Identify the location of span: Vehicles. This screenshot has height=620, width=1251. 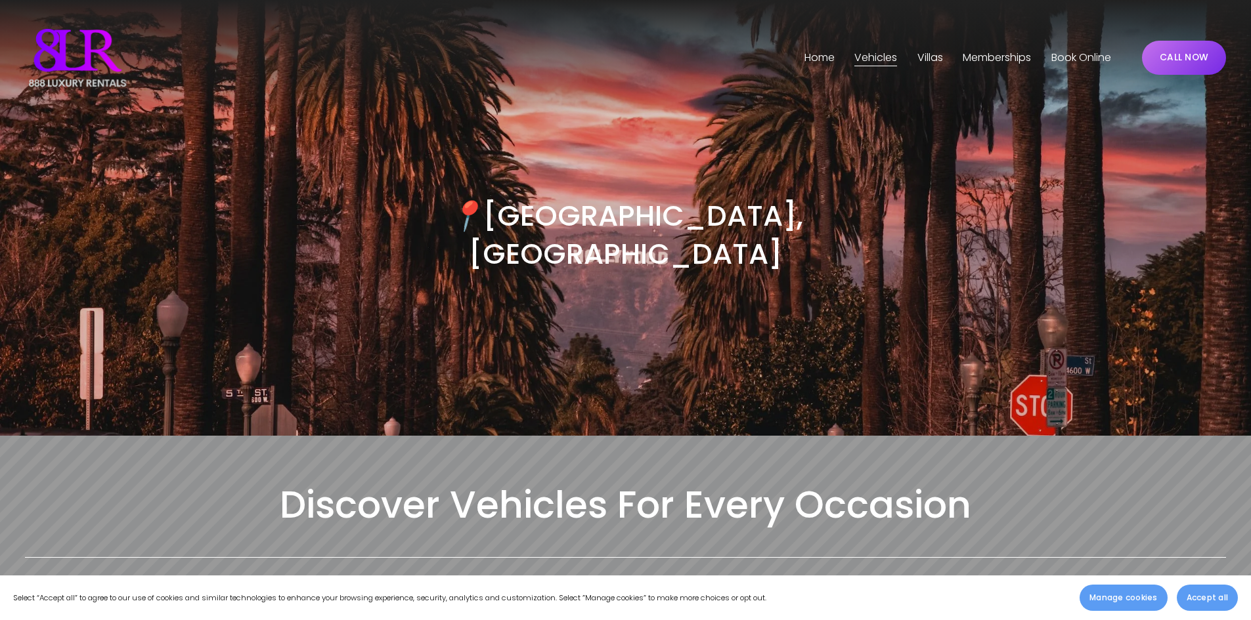
(875, 58).